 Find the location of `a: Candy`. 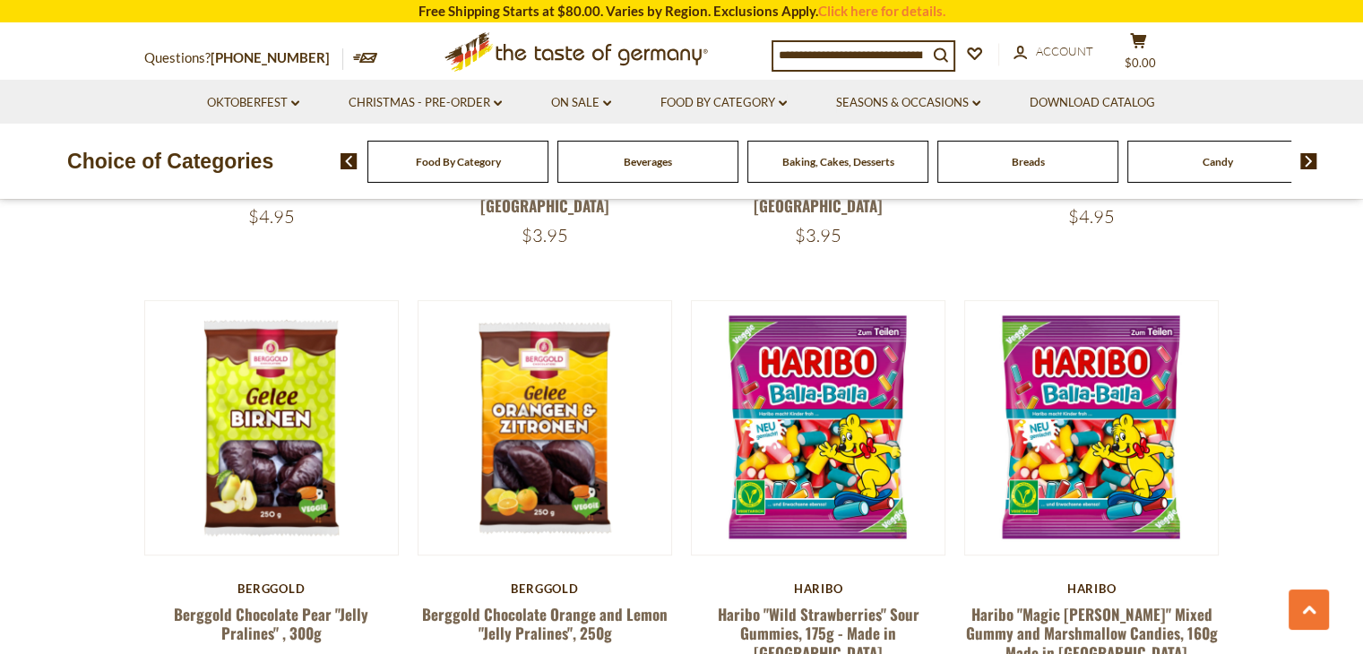

a: Candy is located at coordinates (1218, 161).